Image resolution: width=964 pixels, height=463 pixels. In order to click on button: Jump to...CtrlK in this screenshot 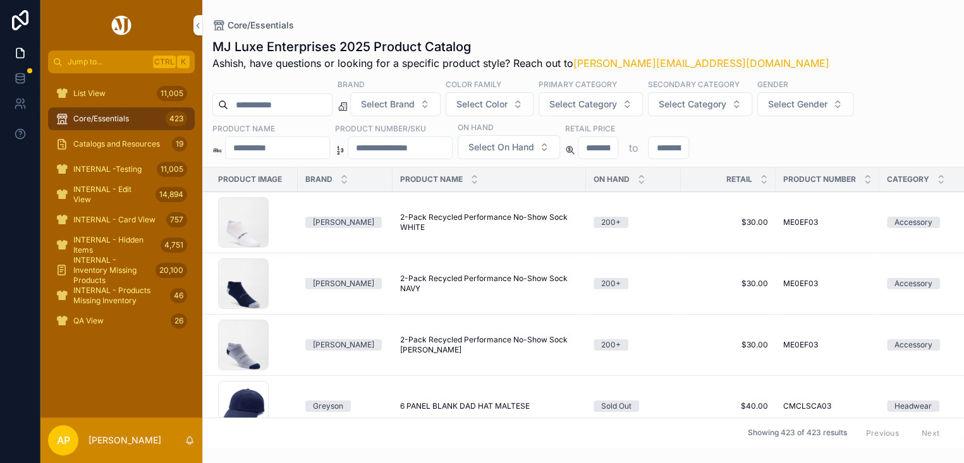, I will do `click(121, 62)`.